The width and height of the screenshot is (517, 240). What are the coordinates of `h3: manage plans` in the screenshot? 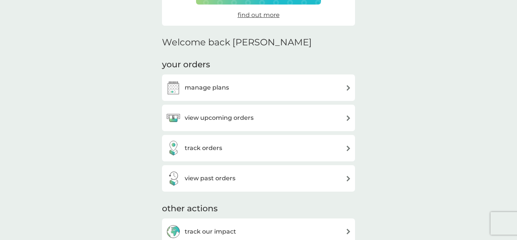 It's located at (207, 88).